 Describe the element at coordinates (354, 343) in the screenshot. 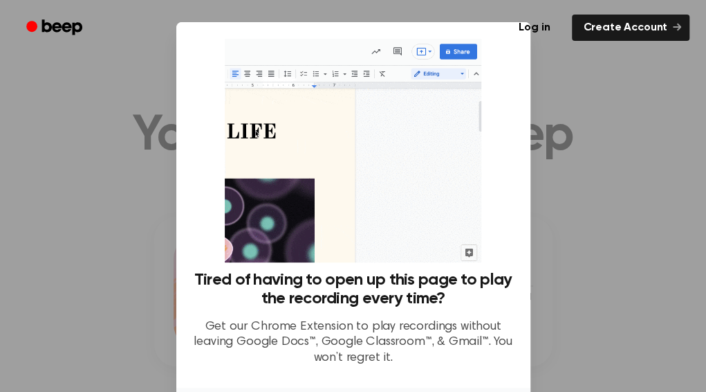

I see `p: Get our Chrome Extension to play recordings without leaving Google Docs™, Google Classroom™, & Gm...` at that location.